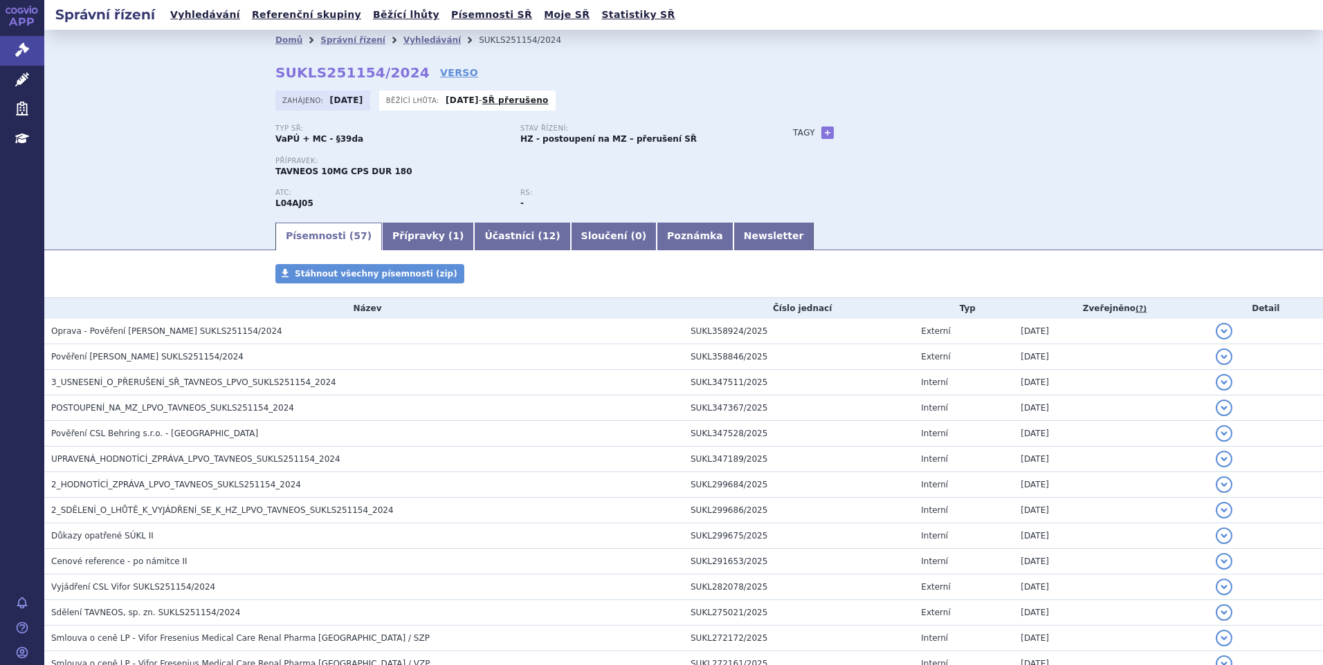 Image resolution: width=1323 pixels, height=665 pixels. What do you see at coordinates (459, 73) in the screenshot?
I see `a: VERSO` at bounding box center [459, 73].